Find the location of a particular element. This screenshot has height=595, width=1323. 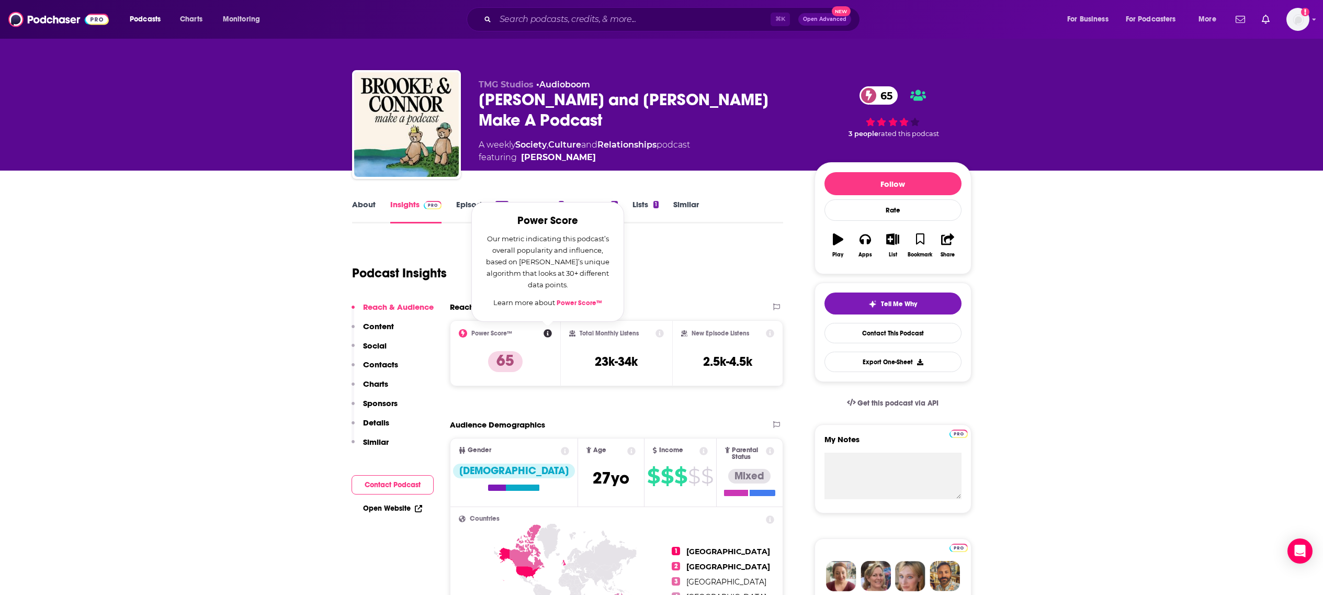

svg: Add a profile image is located at coordinates (1306, 12).